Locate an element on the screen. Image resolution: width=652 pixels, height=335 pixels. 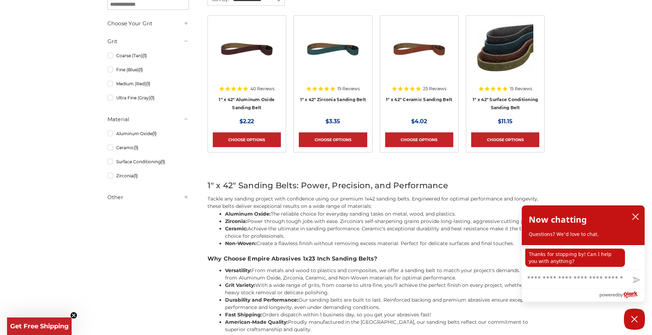
img: 1" x 42" Ceramic Belt is located at coordinates (420, 49).